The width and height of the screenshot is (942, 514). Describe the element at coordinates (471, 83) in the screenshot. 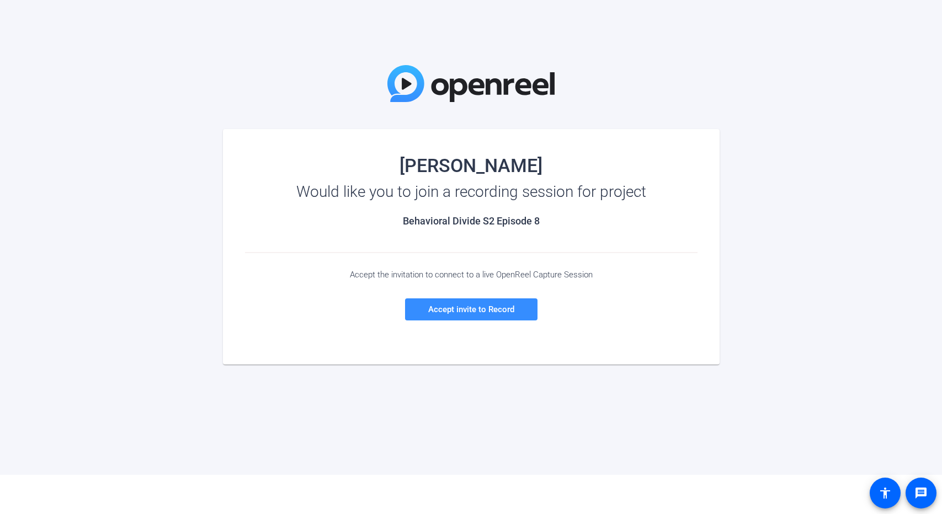

I see `img: OpenReel Logo` at that location.